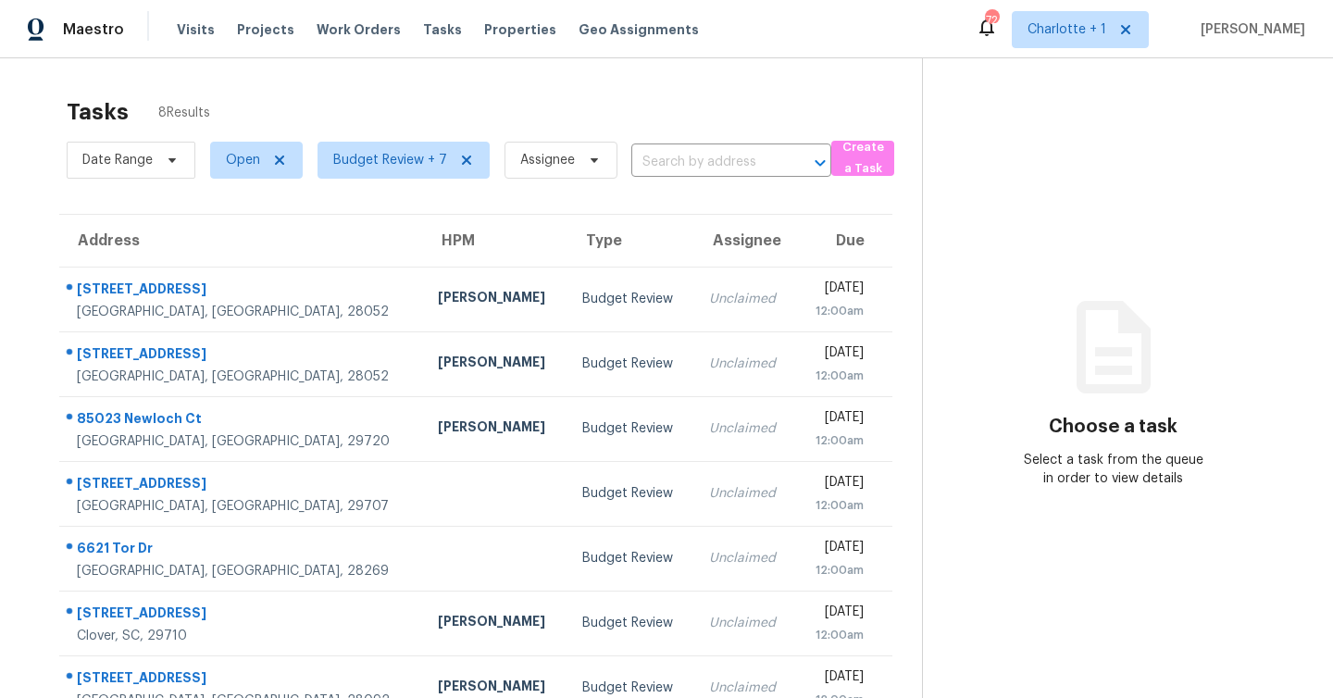 This screenshot has width=1333, height=698. What do you see at coordinates (547, 160) in the screenshot?
I see `span: Assignee` at bounding box center [547, 160].